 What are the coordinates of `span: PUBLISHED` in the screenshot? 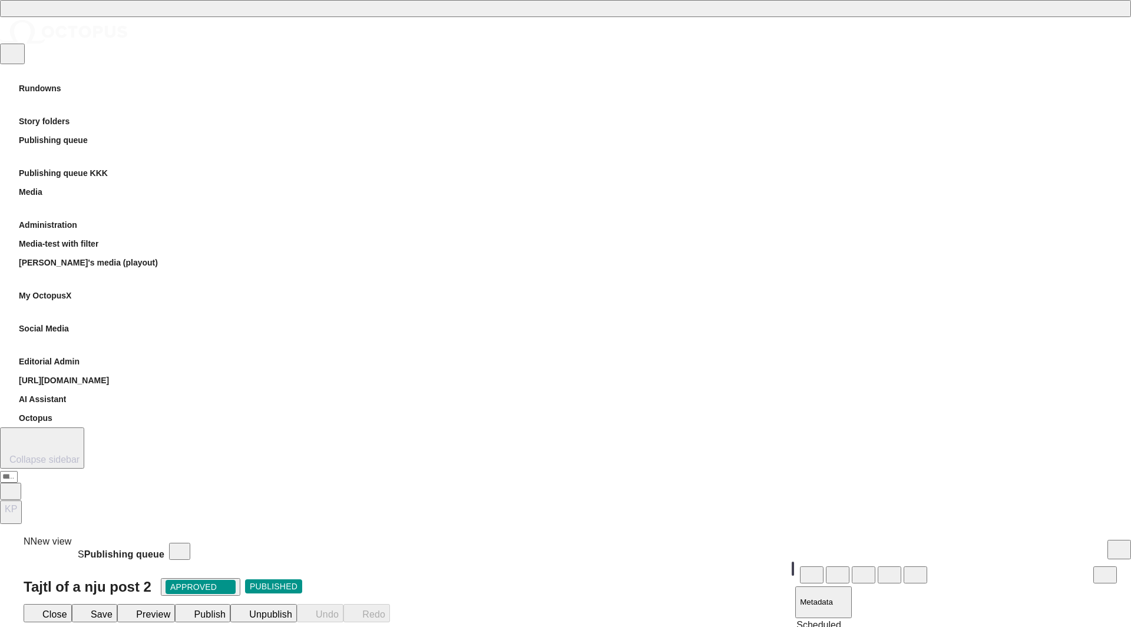 It's located at (273, 587).